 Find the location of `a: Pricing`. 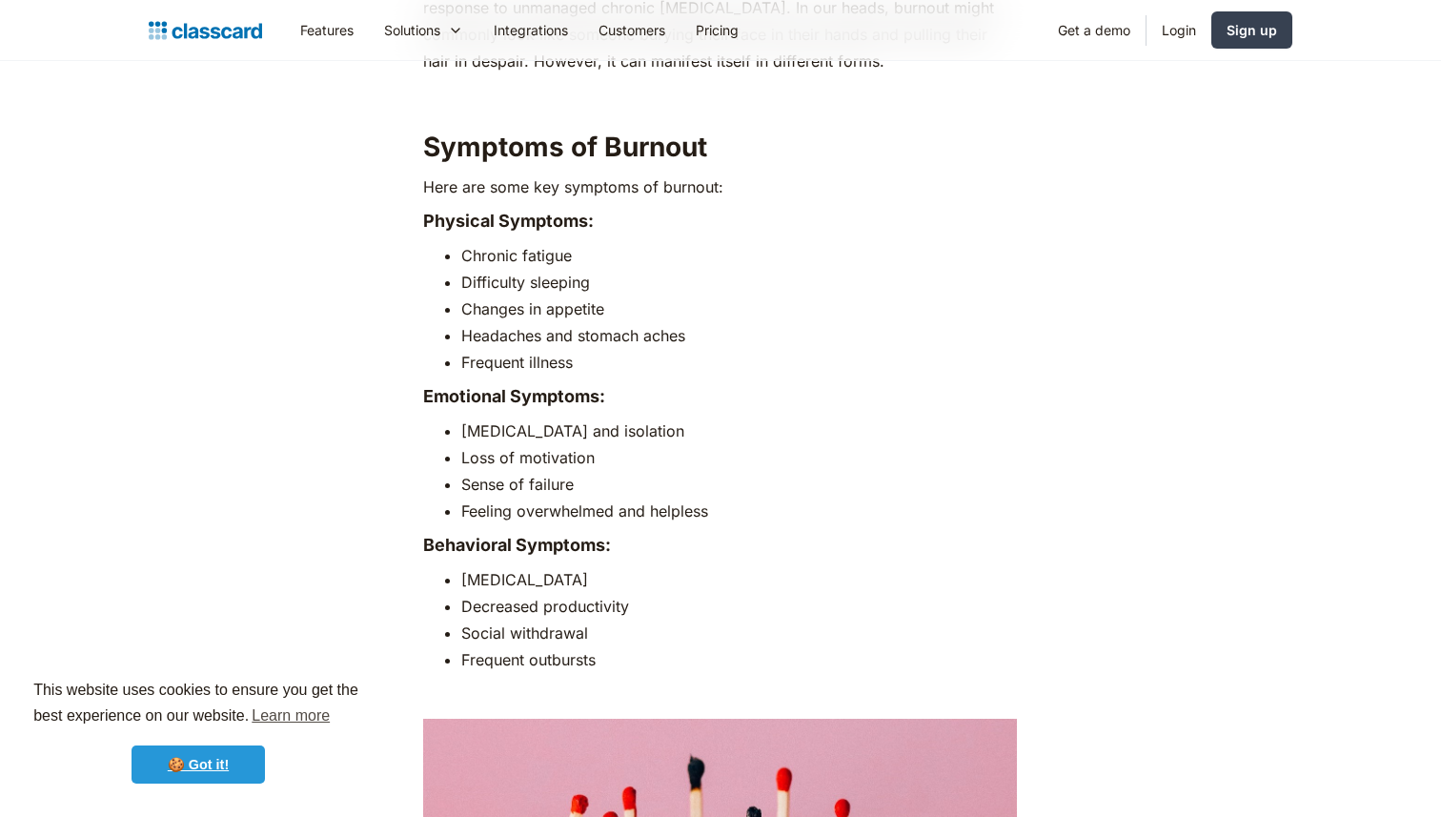

a: Pricing is located at coordinates (717, 30).